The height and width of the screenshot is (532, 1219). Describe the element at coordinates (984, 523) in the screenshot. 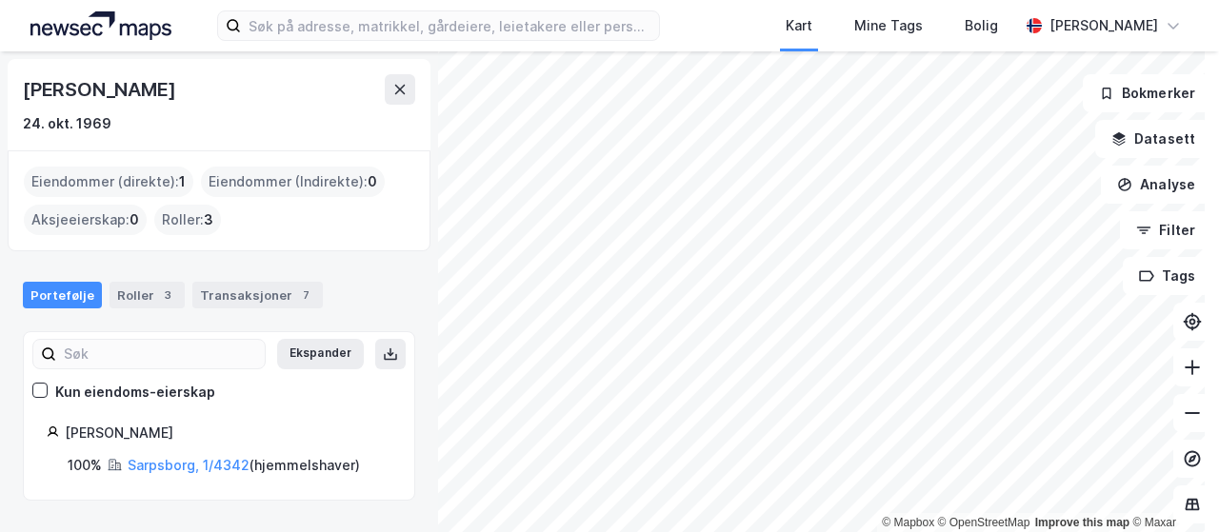

I see `a: OpenStreetMap` at that location.